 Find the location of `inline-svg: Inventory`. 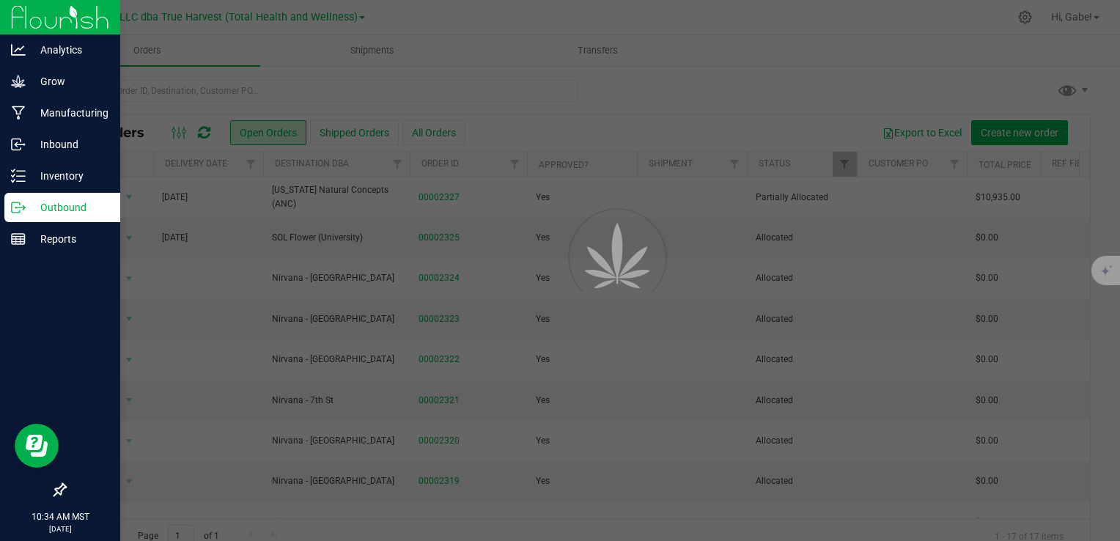

inline-svg: Inventory is located at coordinates (18, 176).